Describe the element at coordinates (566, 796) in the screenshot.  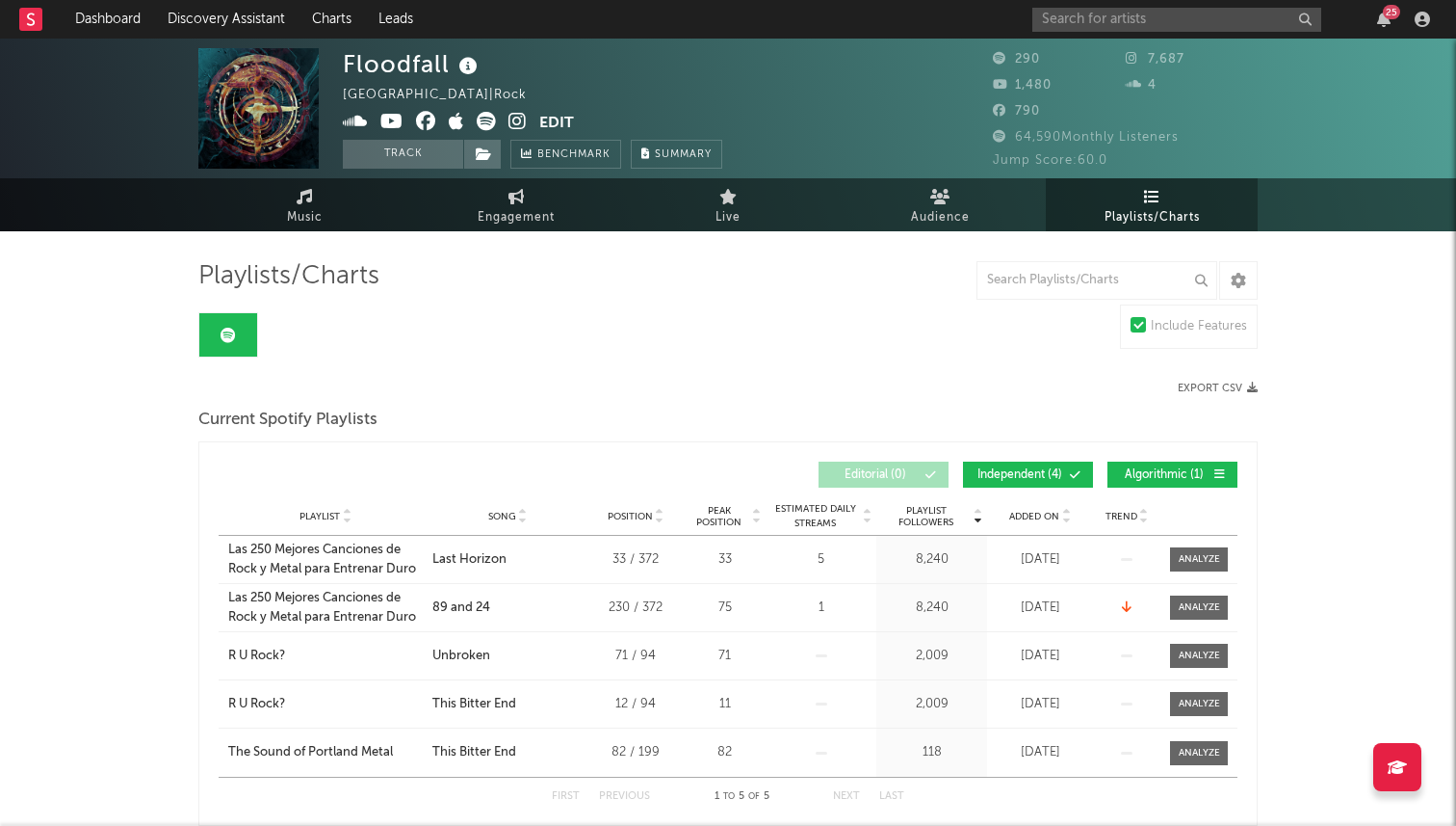
I see `button: First` at that location.